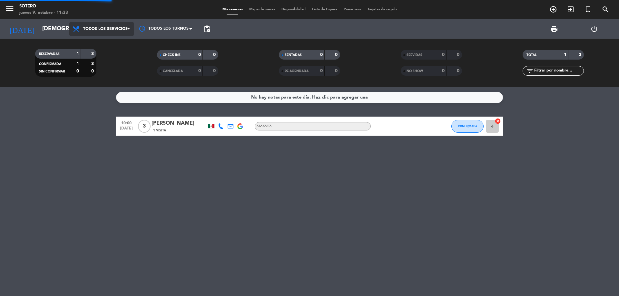 The width and height of the screenshot is (619, 296). Describe the element at coordinates (325, 9) in the screenshot. I see `span: Lista de Espera` at that location.